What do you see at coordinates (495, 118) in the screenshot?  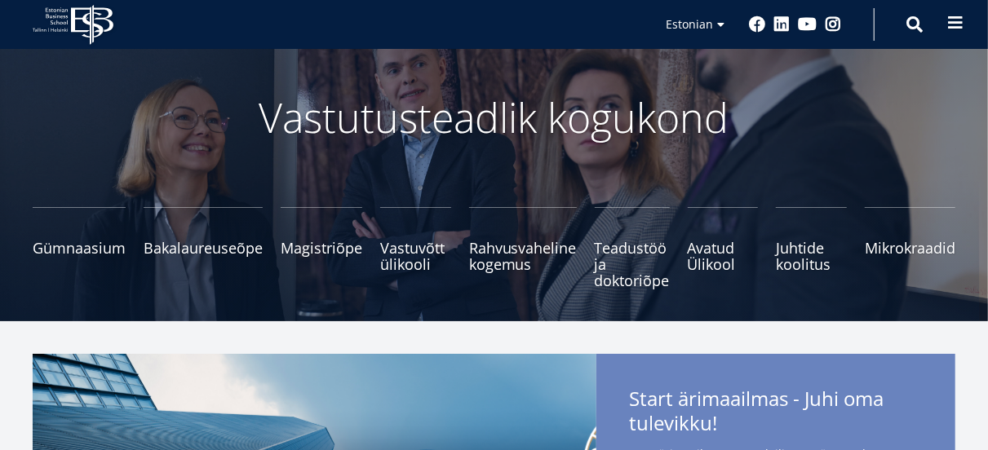 I see `p: Vastutusteadlik kogukond` at bounding box center [495, 118].